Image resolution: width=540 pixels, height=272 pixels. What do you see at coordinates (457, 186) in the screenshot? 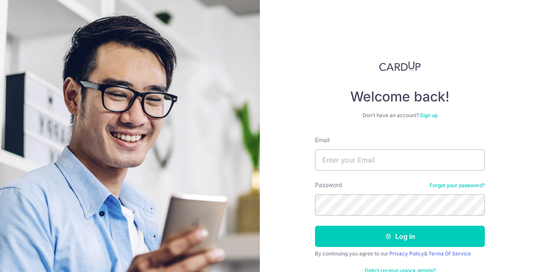
I see `a: Forgot your password?` at bounding box center [457, 186].